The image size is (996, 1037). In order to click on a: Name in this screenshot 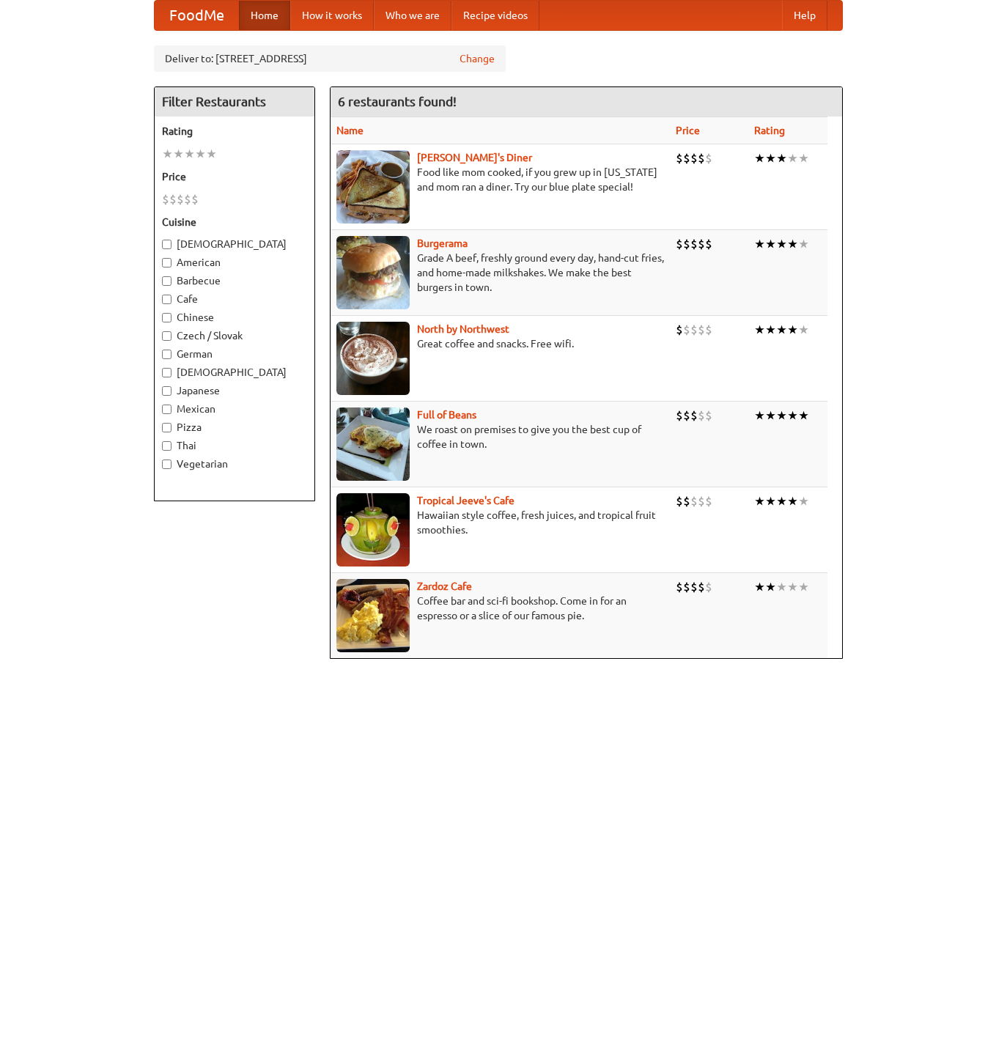, I will do `click(349, 130)`.